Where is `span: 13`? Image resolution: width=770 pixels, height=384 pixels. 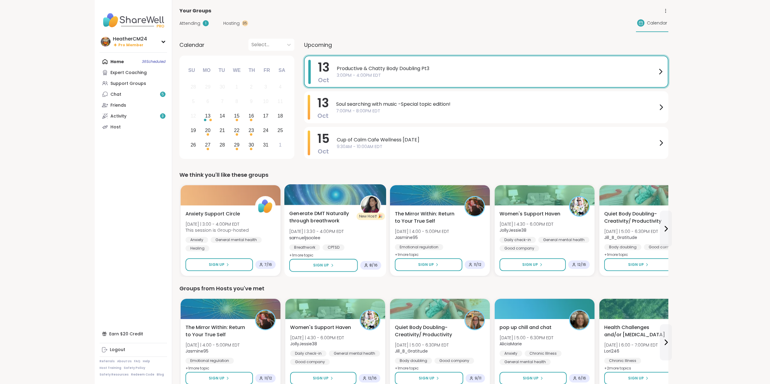 span: 13 is located at coordinates (323, 103).